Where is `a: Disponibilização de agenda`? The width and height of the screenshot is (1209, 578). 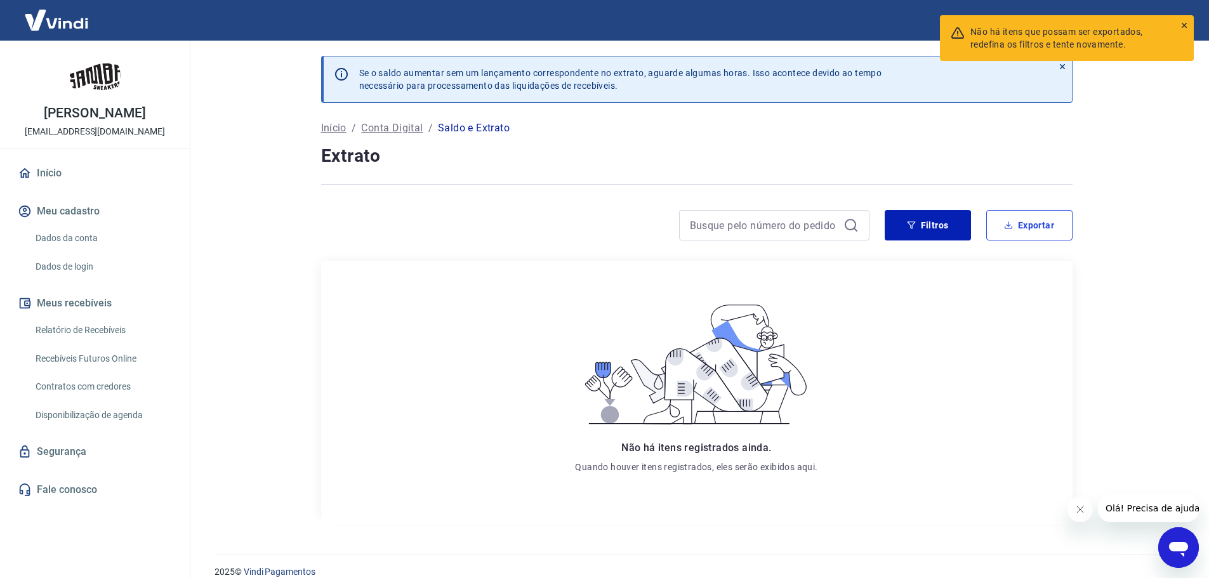
a: Disponibilização de agenda is located at coordinates (102, 415).